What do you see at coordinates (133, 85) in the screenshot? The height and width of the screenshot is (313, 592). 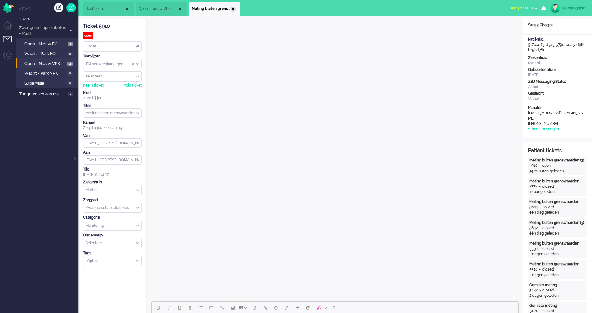 I see `div: volg ticket` at bounding box center [133, 85].